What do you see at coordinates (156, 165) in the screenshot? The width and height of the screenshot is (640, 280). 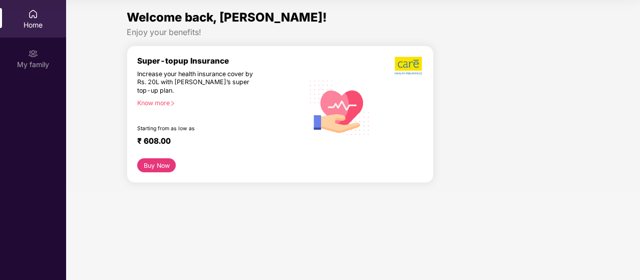 I see `button: Buy Now` at bounding box center [156, 165].